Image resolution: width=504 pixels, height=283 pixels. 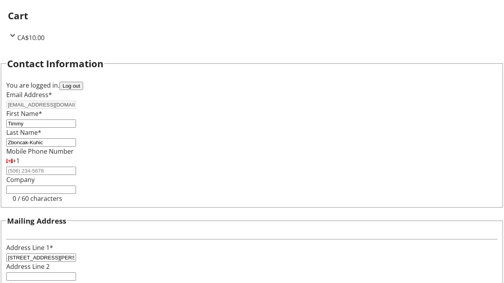 I want to click on label: Address Line 1*, so click(x=30, y=248).